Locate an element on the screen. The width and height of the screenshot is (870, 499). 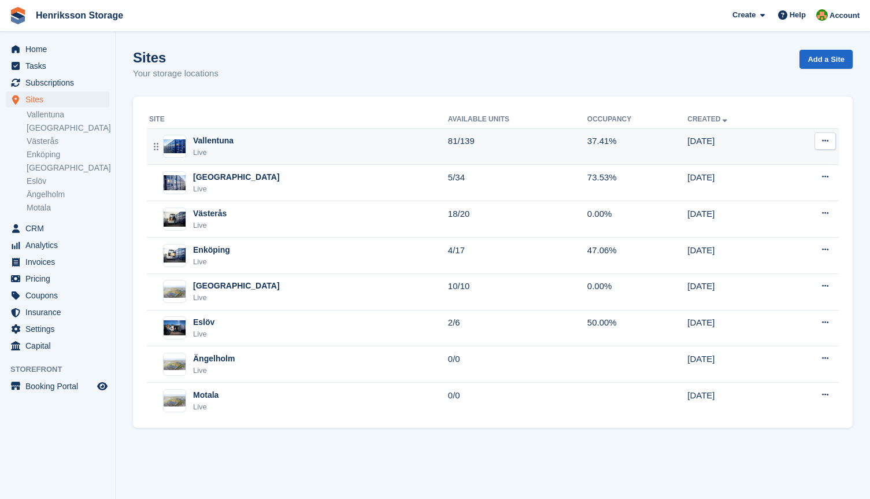
a: Created is located at coordinates (708, 119).